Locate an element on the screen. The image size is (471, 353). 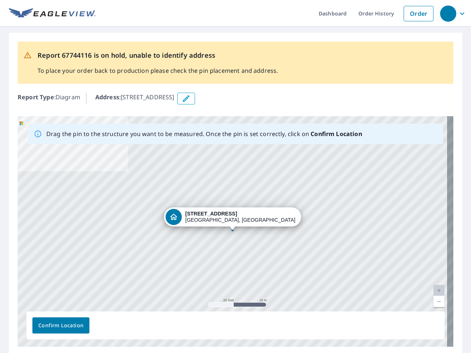
p: Drag the pin to the structure you want to be measured. Once the pin is set correctly, click on is located at coordinates (204, 134).